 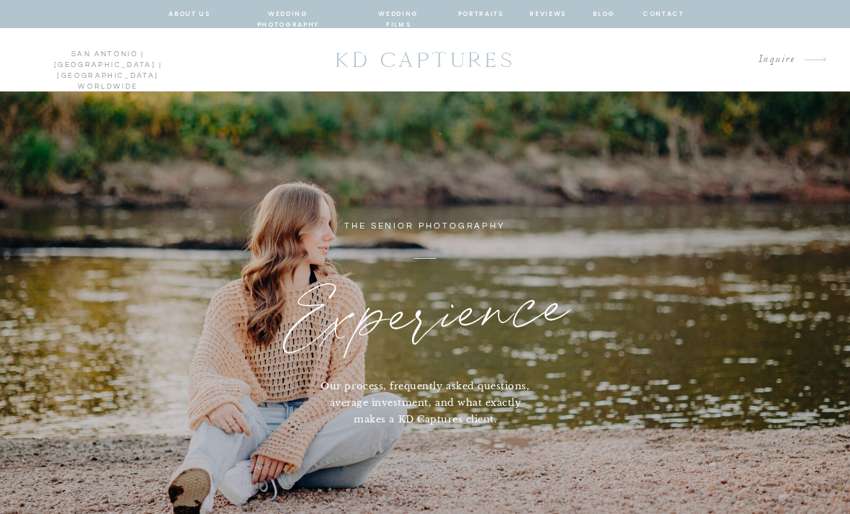 I want to click on nav: about us, so click(x=190, y=14).